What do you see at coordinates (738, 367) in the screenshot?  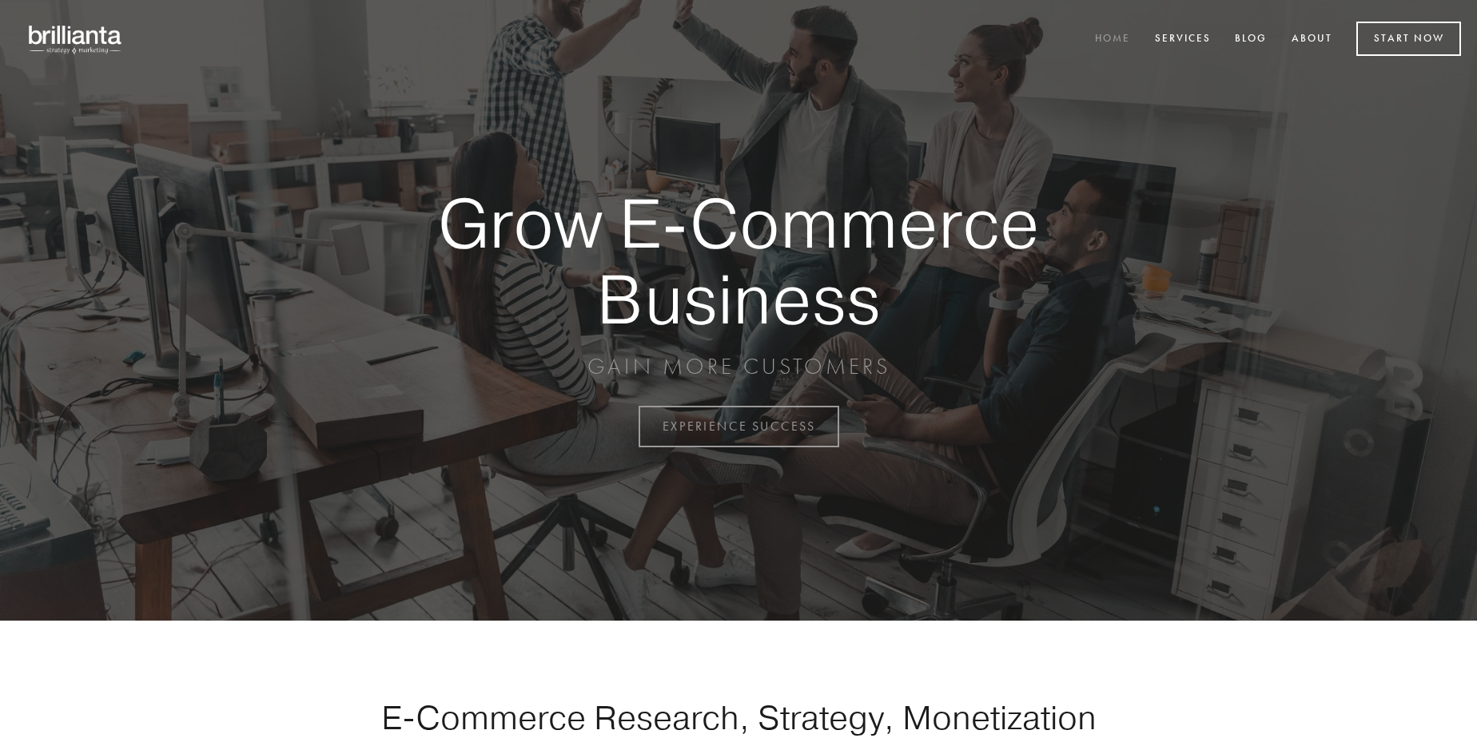 I see `p: GAIN MORE CUSTOMERS` at bounding box center [738, 367].